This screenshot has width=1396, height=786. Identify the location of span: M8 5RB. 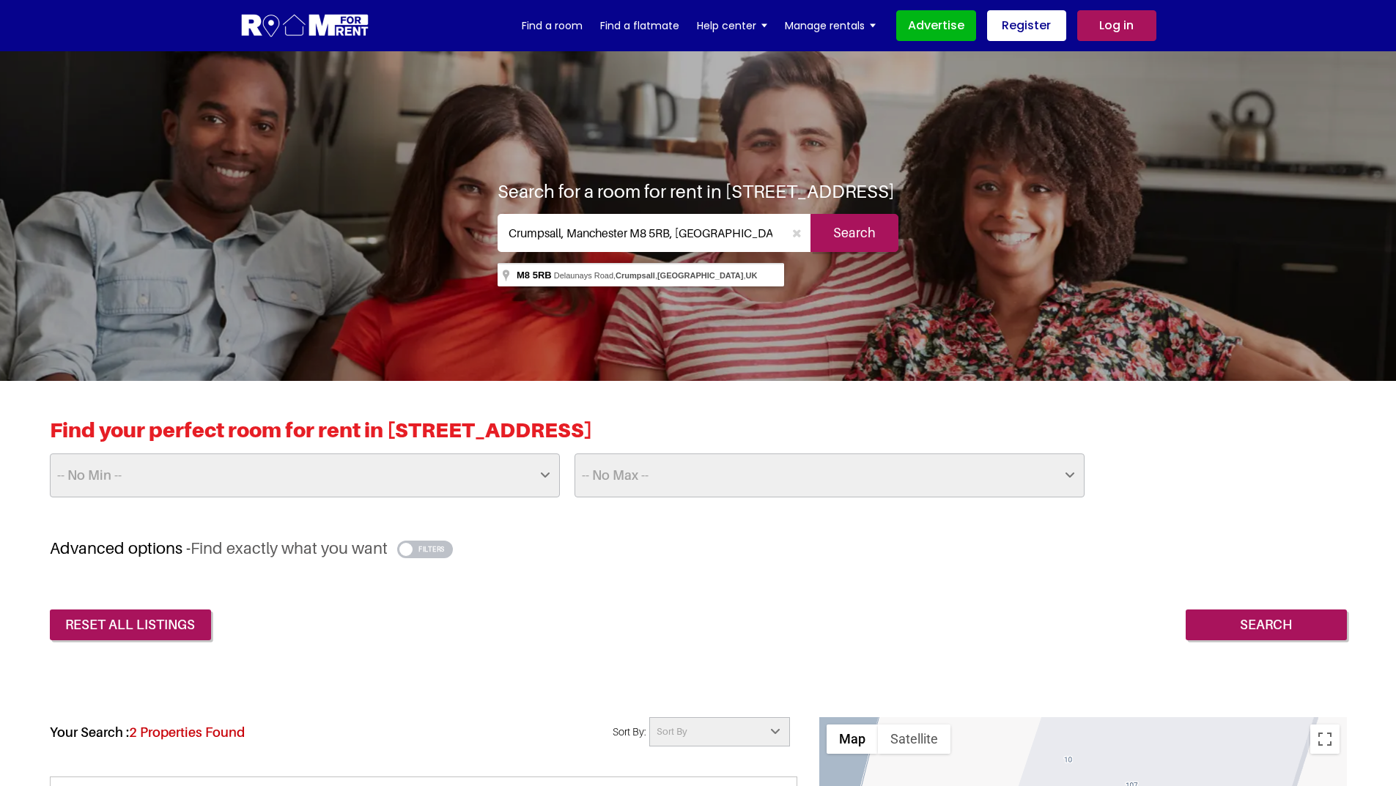
(534, 275).